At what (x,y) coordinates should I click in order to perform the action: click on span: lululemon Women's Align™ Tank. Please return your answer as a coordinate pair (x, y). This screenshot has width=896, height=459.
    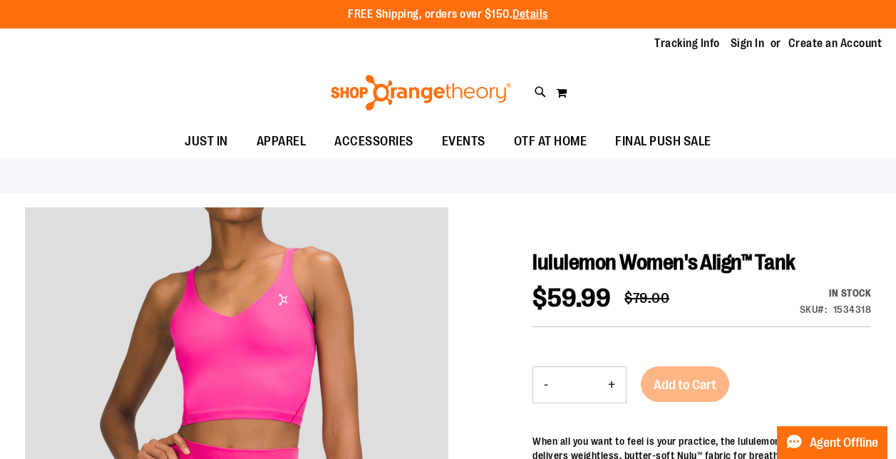
    Looking at the image, I should click on (664, 262).